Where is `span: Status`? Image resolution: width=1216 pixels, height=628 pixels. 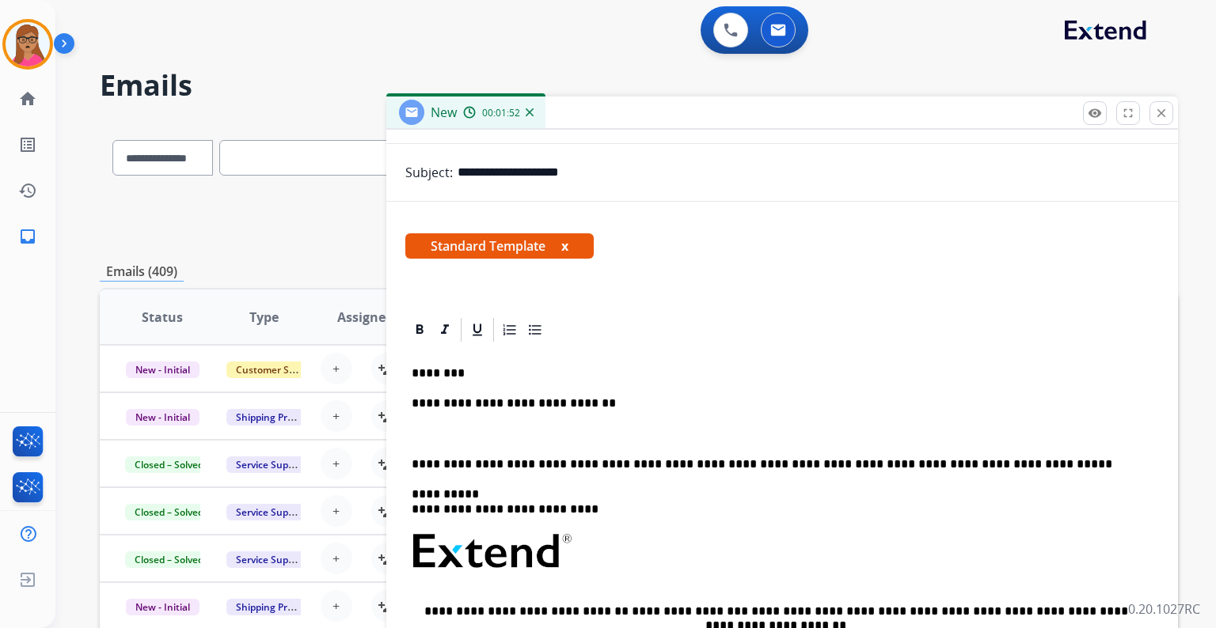 span: Status is located at coordinates (162, 317).